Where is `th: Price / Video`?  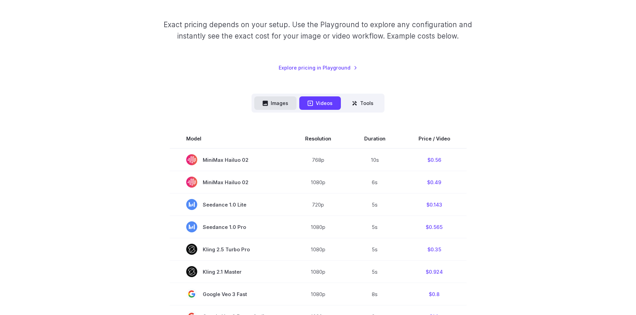 th: Price / Video is located at coordinates (435, 139).